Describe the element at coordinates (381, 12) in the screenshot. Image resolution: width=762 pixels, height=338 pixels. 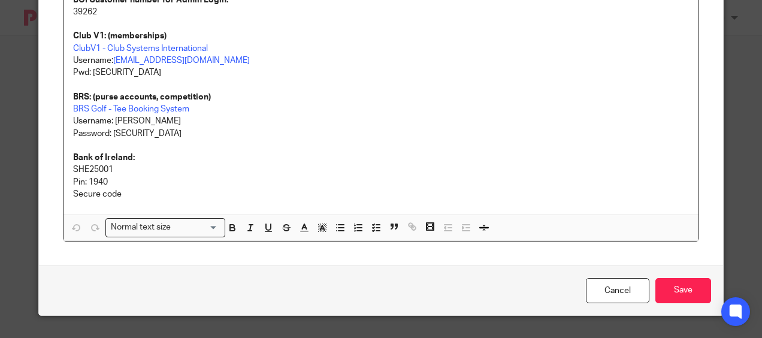
I see `p: 39262` at that location.